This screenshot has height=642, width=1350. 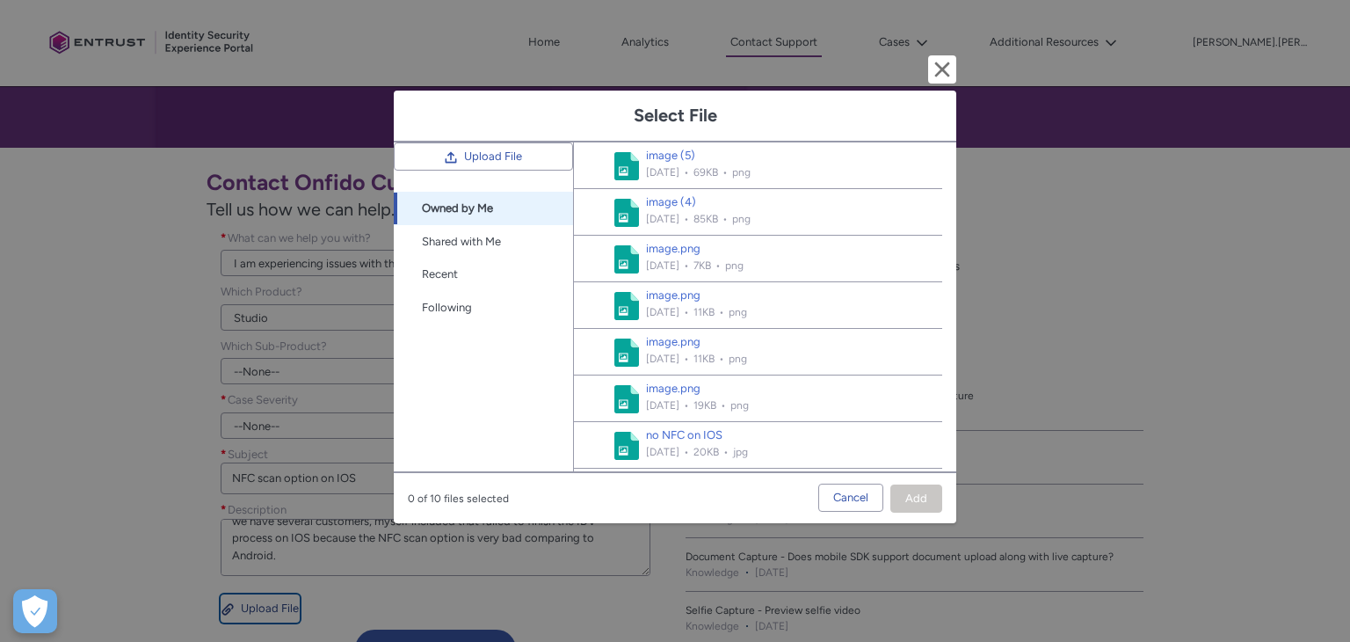 I want to click on span: 0 of 10 files selected, so click(x=458, y=495).